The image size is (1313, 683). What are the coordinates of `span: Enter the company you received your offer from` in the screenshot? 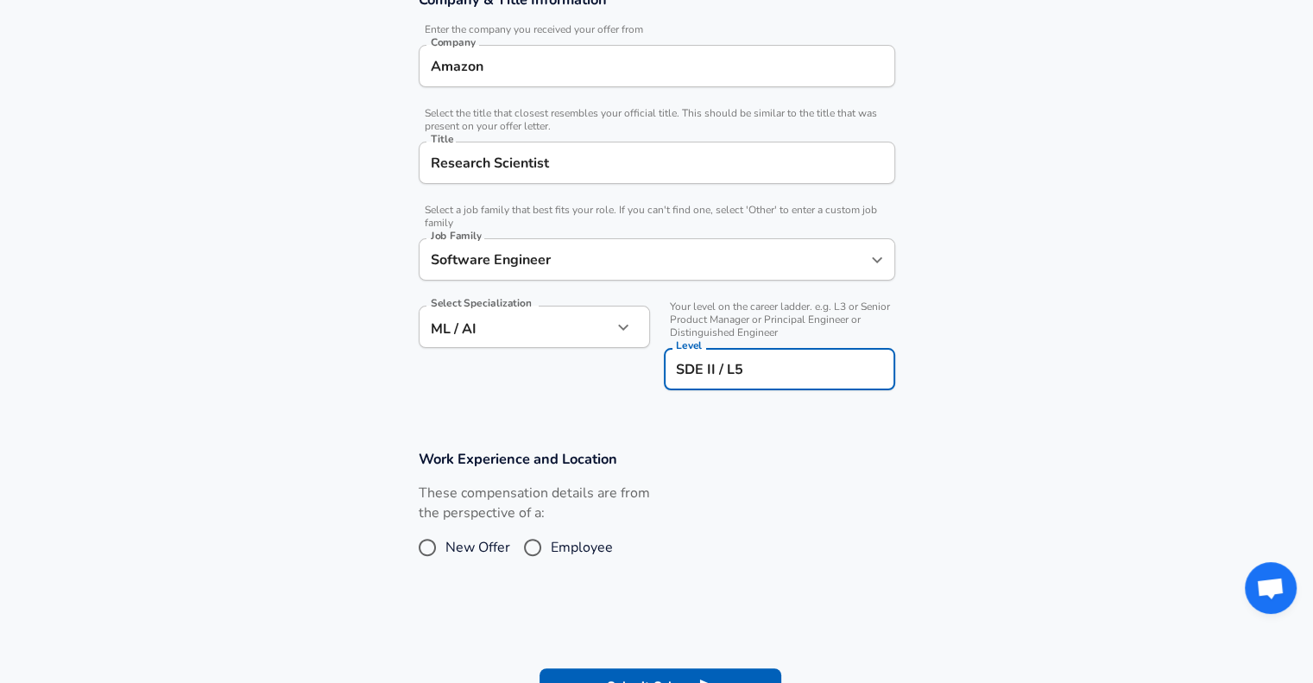 It's located at (657, 29).